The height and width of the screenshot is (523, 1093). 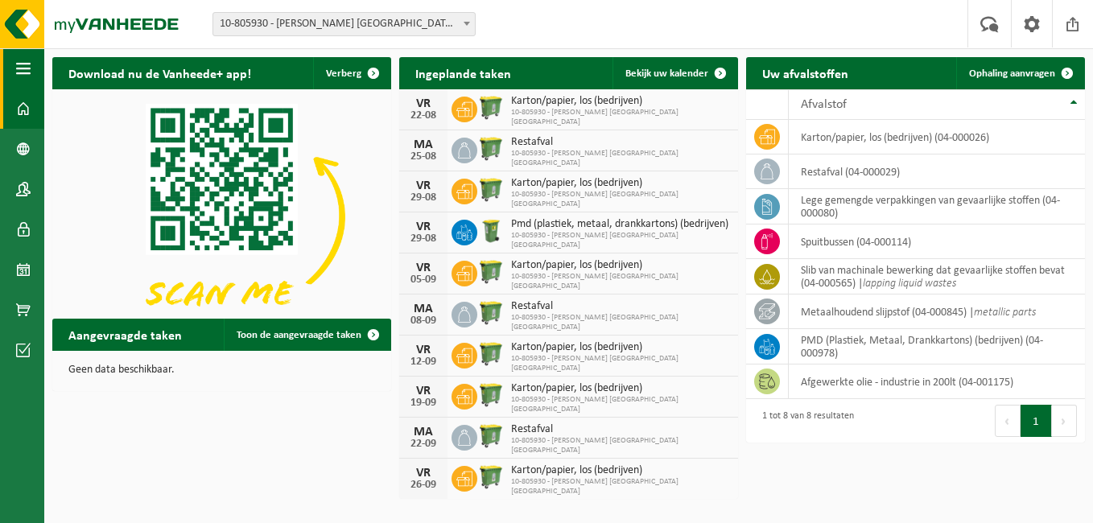 I want to click on td: lege gemengde verpakkingen van gevaarlijke stoffen (04-000080), so click(x=937, y=207).